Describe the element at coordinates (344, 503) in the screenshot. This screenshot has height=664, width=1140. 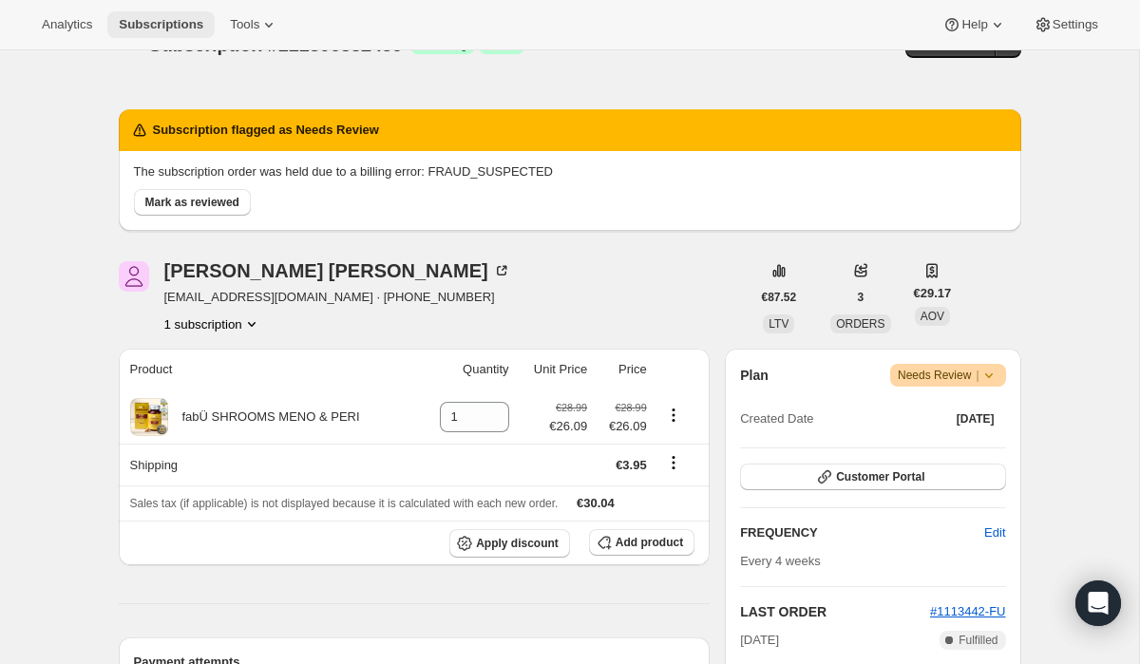
I see `span: Sales tax (if applicable) is not displayed because it is calculated with each new order.` at that location.